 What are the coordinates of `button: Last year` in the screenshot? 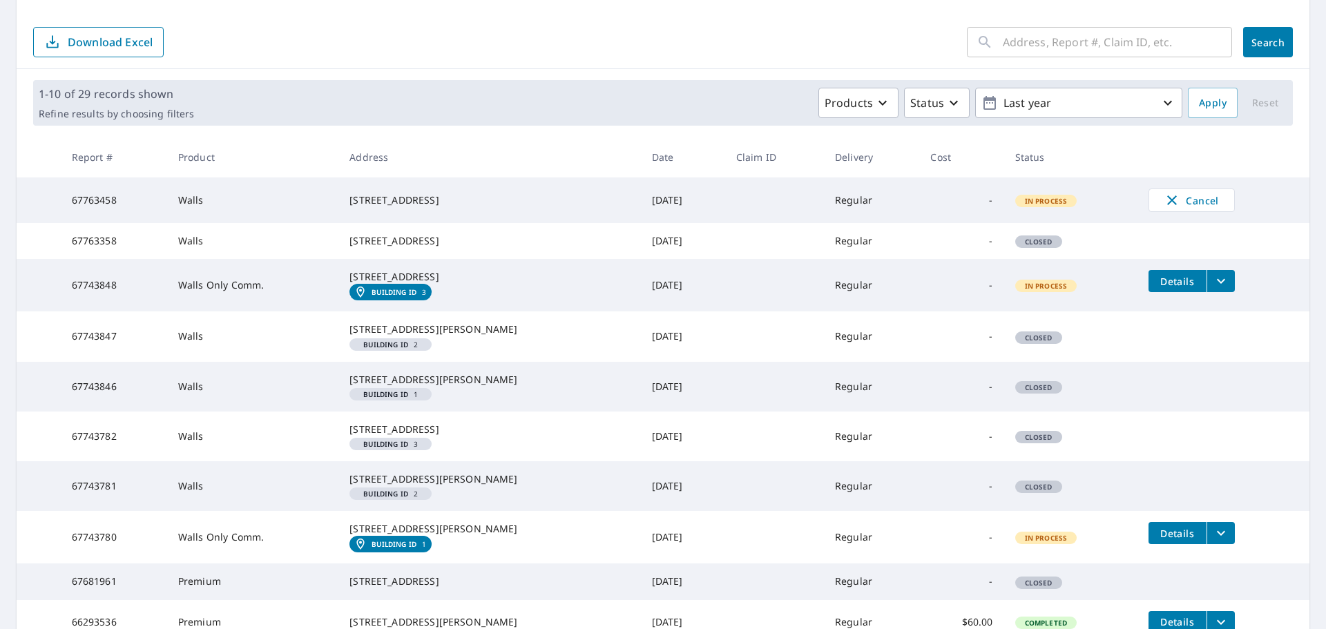 It's located at (1079, 103).